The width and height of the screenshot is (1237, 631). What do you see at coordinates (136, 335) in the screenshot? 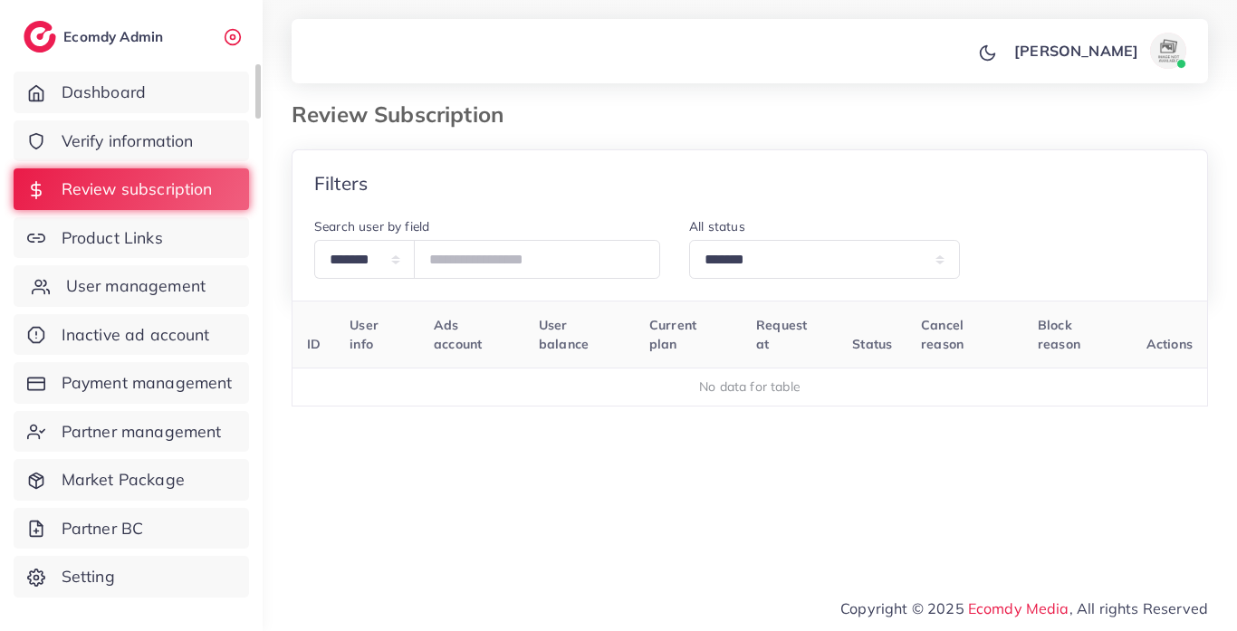
I see `span: Inactive ad account` at bounding box center [136, 335].